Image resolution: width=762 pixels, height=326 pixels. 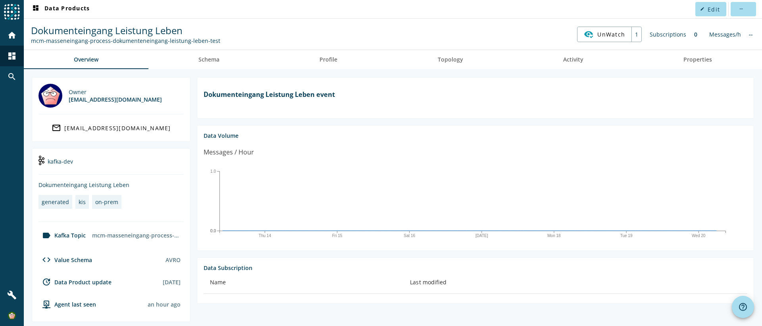 I want to click on mat-icon: more_horiz, so click(x=741, y=9).